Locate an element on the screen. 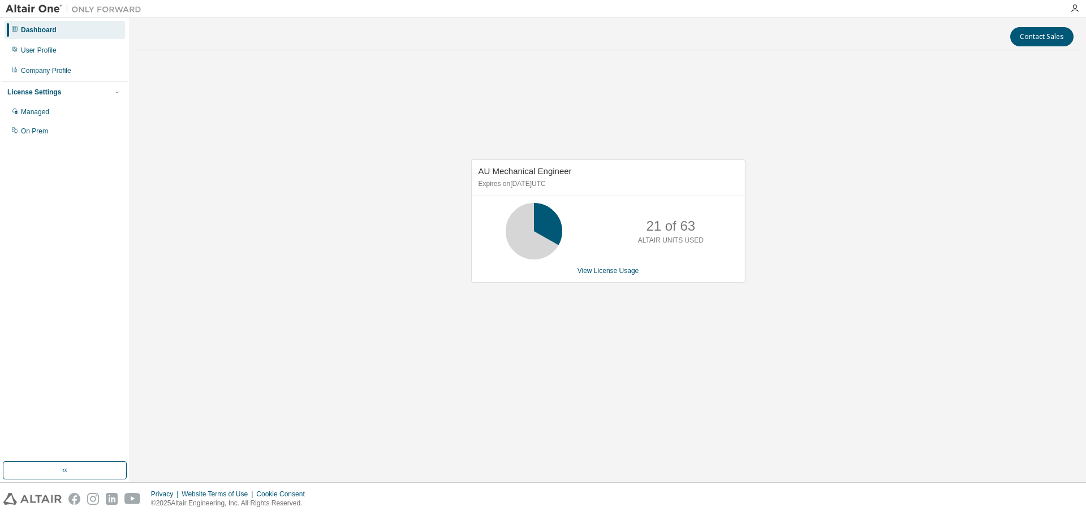 This screenshot has height=515, width=1086. div: License Settings is located at coordinates (34, 92).